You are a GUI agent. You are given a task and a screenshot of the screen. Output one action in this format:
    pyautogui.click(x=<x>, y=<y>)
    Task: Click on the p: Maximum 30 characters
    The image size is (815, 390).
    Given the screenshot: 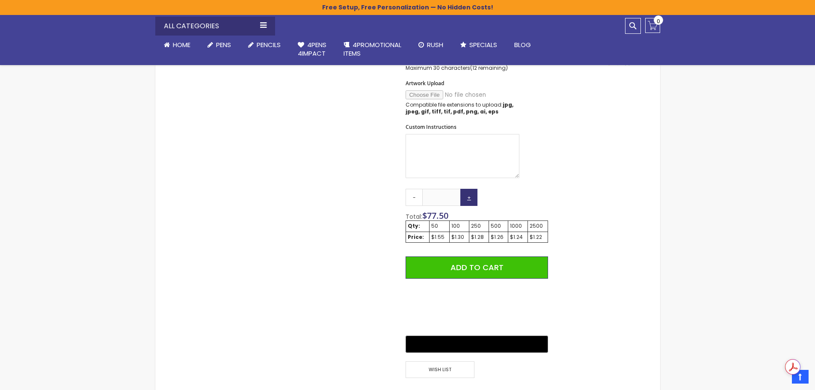 What is the action you would take?
    pyautogui.click(x=463, y=68)
    